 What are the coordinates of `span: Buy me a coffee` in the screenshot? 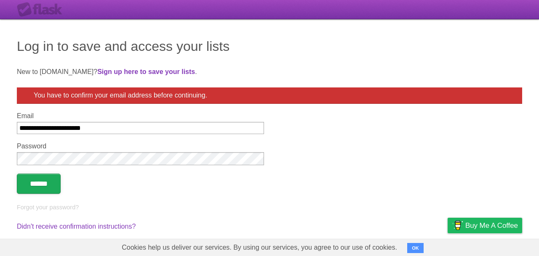 It's located at (491, 226).